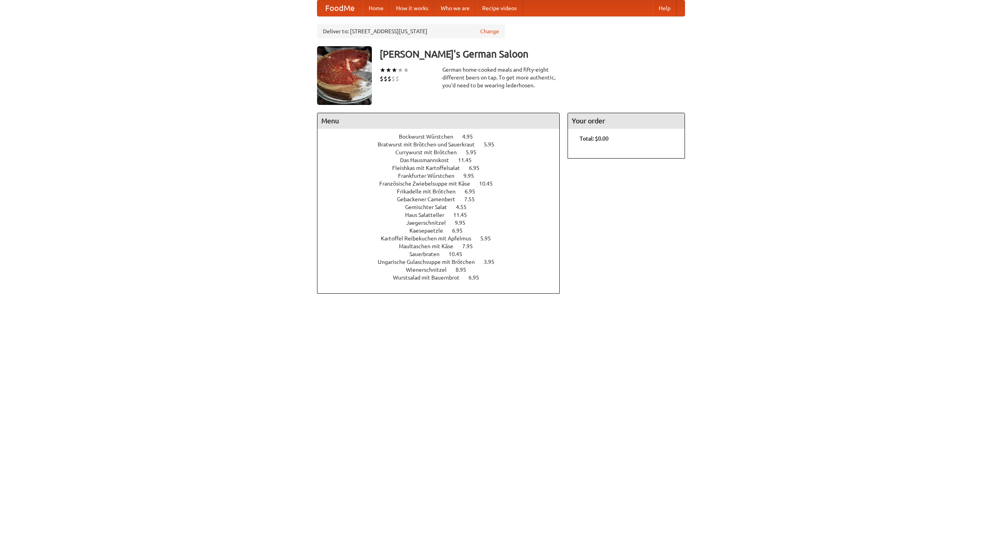 The width and height of the screenshot is (1002, 554). I want to click on h4: Your order, so click(626, 121).